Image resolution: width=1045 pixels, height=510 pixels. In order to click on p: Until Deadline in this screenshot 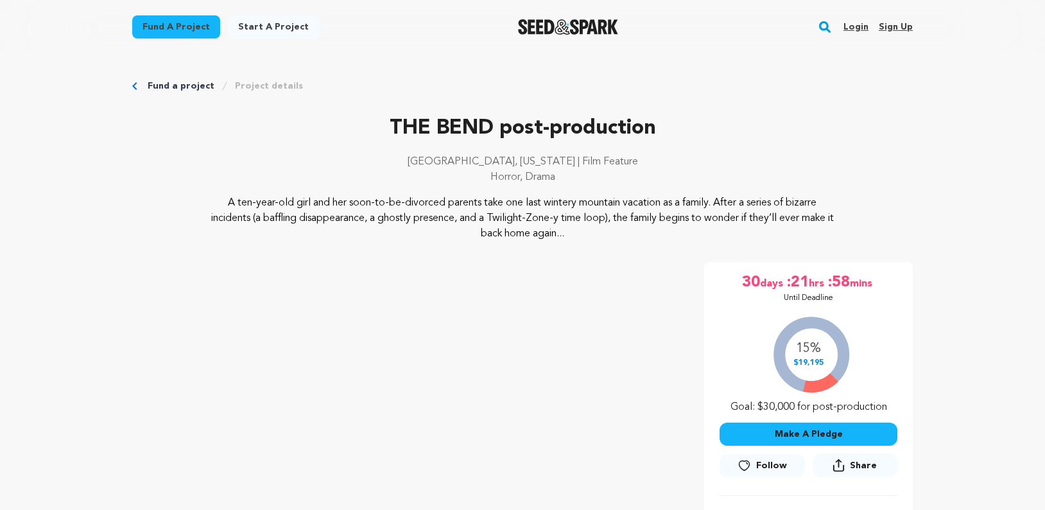, I will do `click(808, 298)`.